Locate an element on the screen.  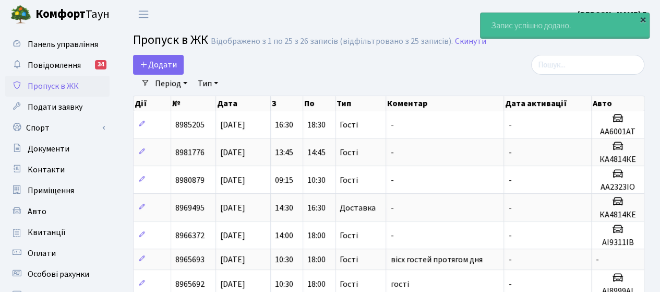
span: Авто is located at coordinates (37, 211).